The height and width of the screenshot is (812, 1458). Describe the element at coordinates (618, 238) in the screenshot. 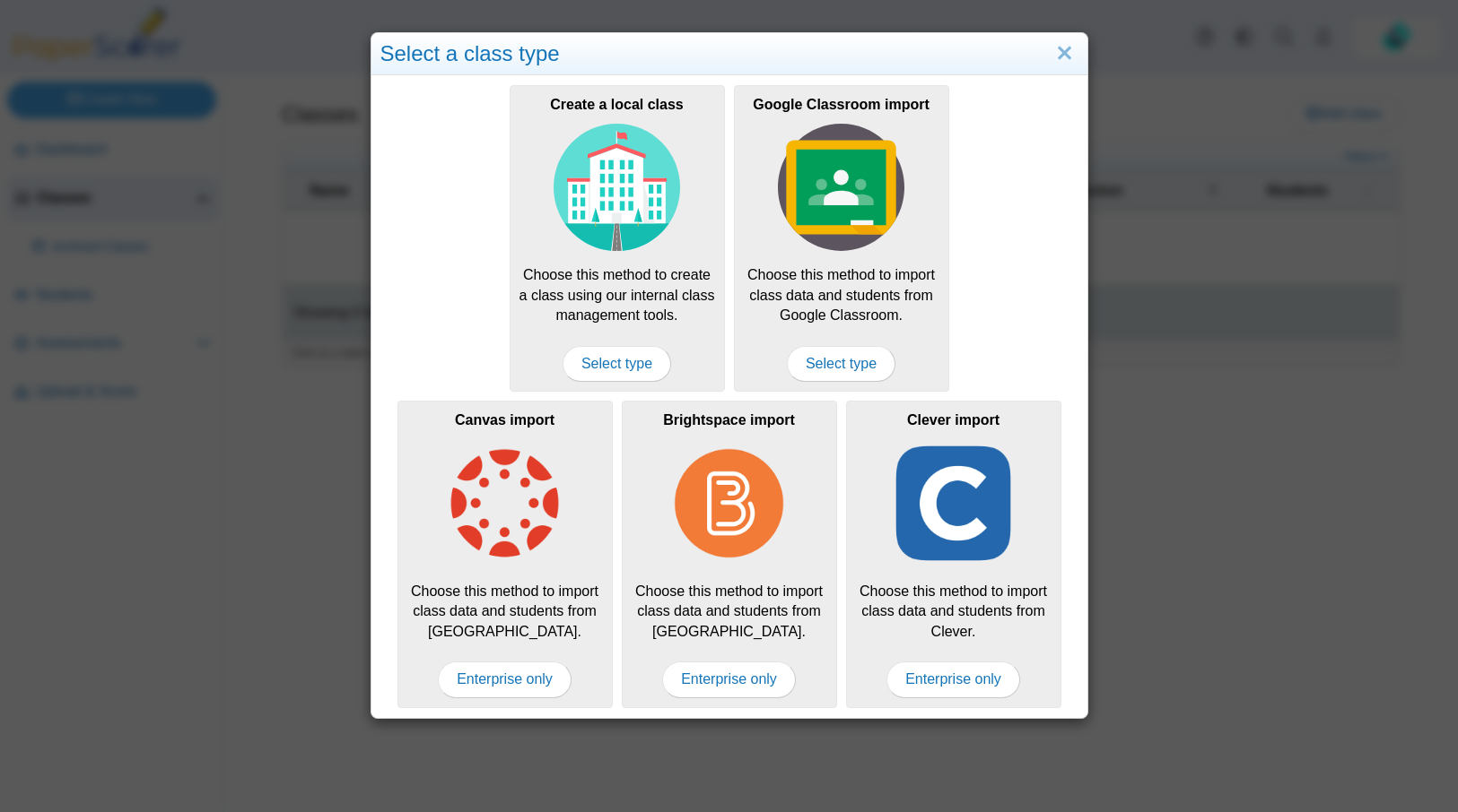

I see `a: Create a local class Choose this method to create a class using our internal class management too...` at that location.